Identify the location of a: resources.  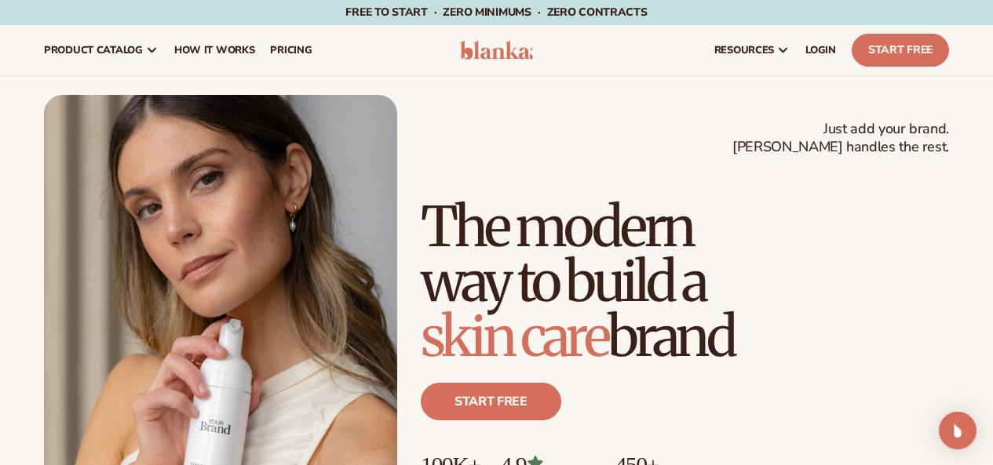
(752, 50).